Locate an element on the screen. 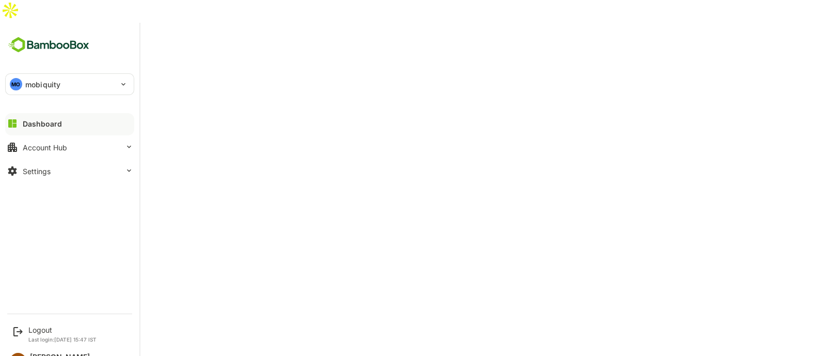 The image size is (826, 356). div: Settings is located at coordinates (37, 171).